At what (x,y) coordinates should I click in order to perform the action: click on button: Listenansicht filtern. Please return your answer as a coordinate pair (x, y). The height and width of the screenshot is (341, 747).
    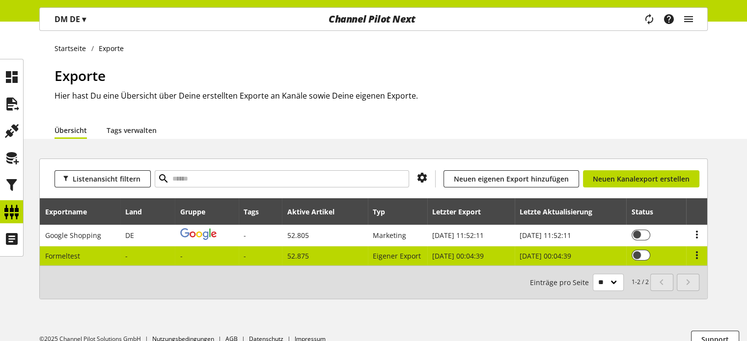
    Looking at the image, I should click on (103, 179).